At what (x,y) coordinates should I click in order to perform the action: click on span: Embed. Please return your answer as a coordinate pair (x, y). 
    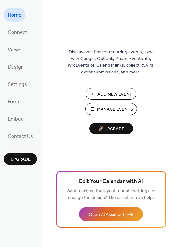
    Looking at the image, I should click on (16, 119).